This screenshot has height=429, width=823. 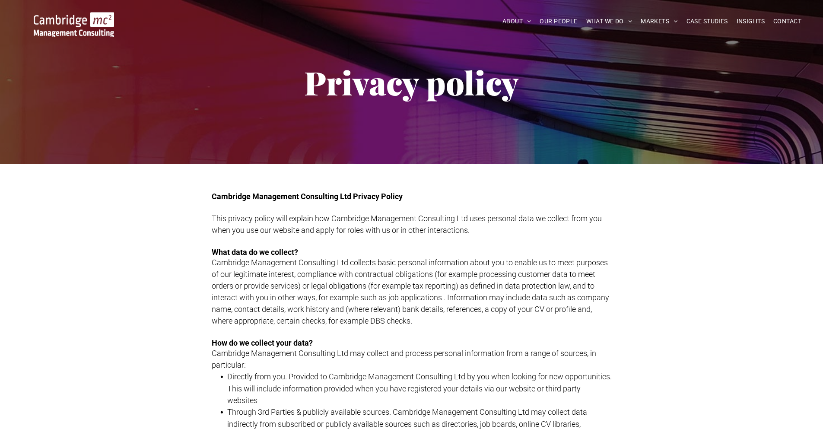 What do you see at coordinates (659, 21) in the screenshot?
I see `a: MARKETS` at bounding box center [659, 21].